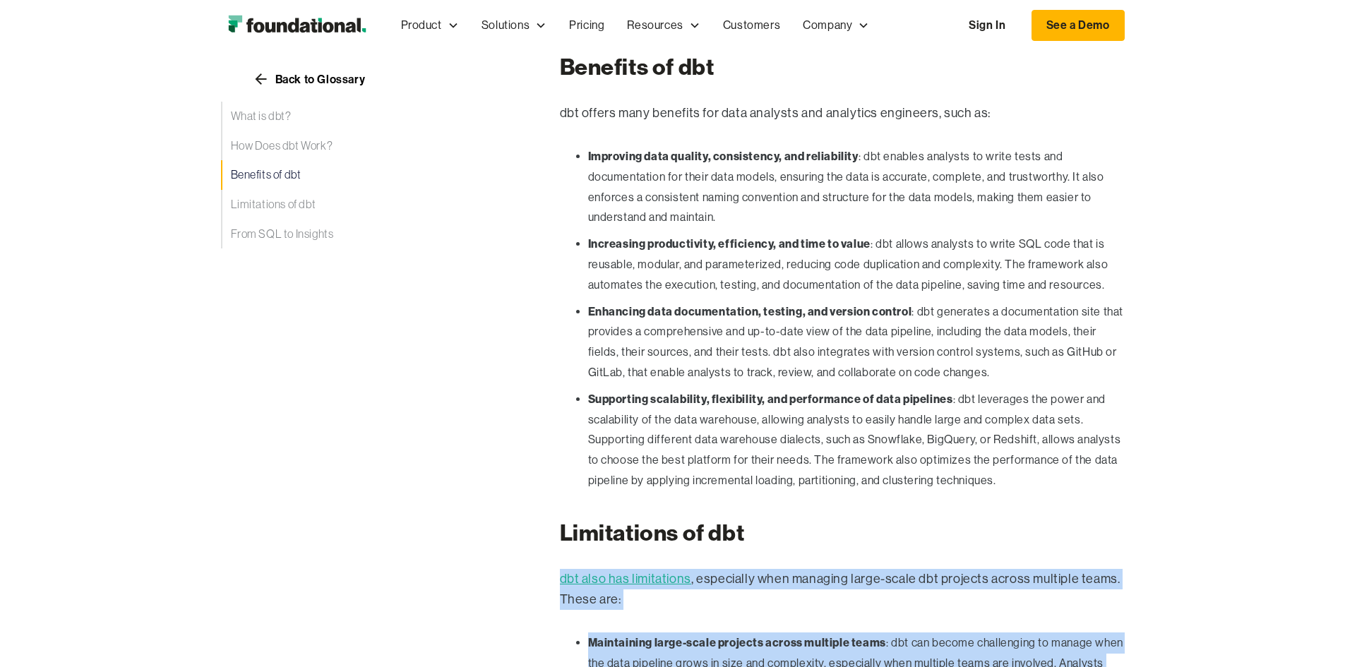  Describe the element at coordinates (296, 25) in the screenshot. I see `img: Foundational Logo` at that location.